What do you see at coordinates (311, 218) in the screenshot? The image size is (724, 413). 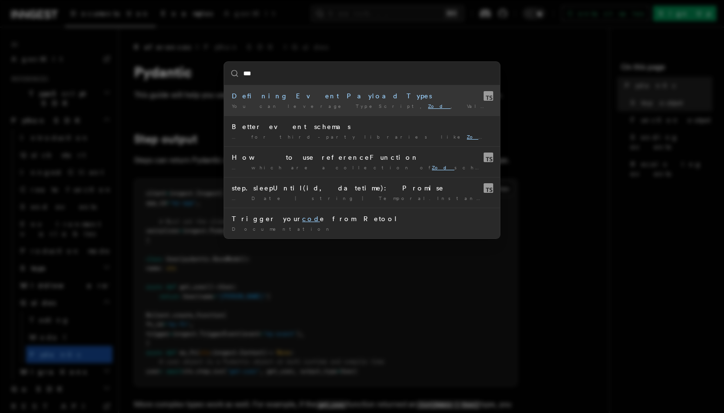 I see `mark: cod` at bounding box center [311, 218].